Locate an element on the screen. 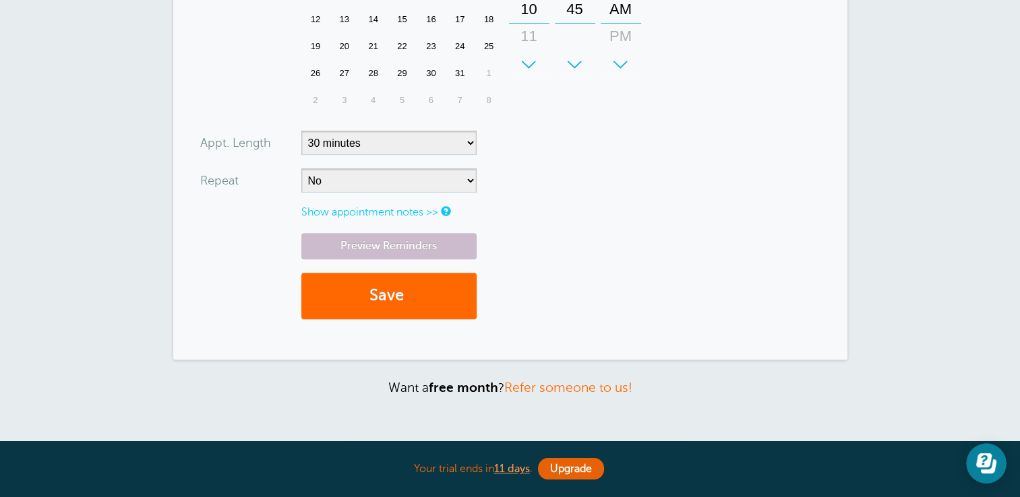 The width and height of the screenshot is (1020, 497). div: Wednesday, October 29 is located at coordinates (402, 73).